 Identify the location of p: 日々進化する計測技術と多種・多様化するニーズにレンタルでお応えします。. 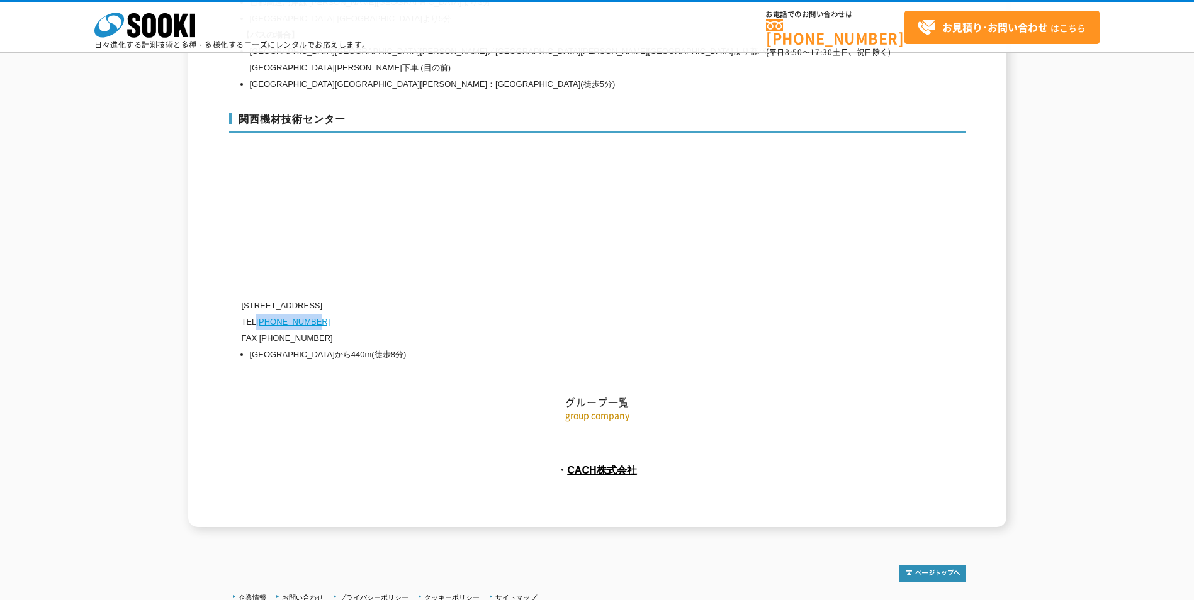
(232, 45).